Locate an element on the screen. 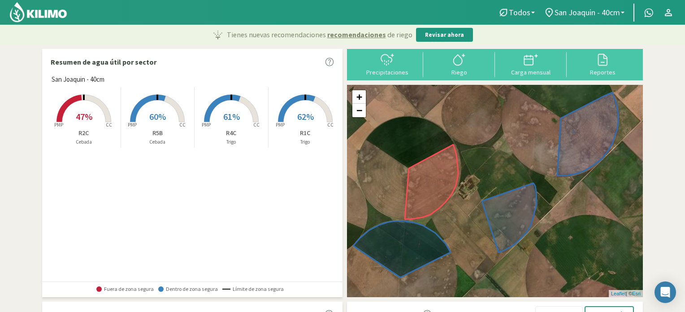  span: 62% is located at coordinates (305, 116).